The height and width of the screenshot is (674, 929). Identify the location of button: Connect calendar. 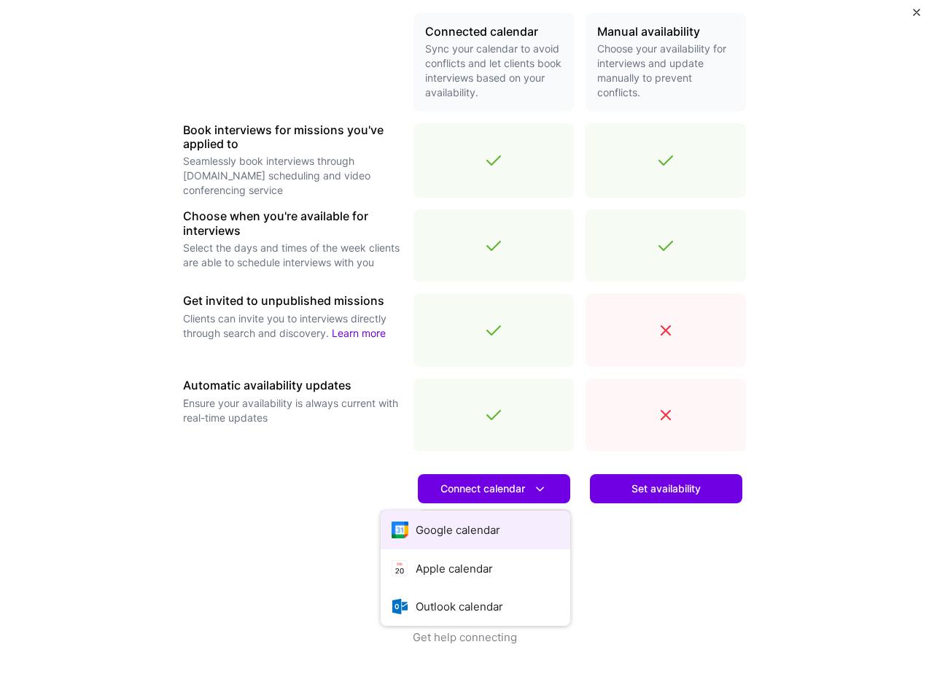
(494, 488).